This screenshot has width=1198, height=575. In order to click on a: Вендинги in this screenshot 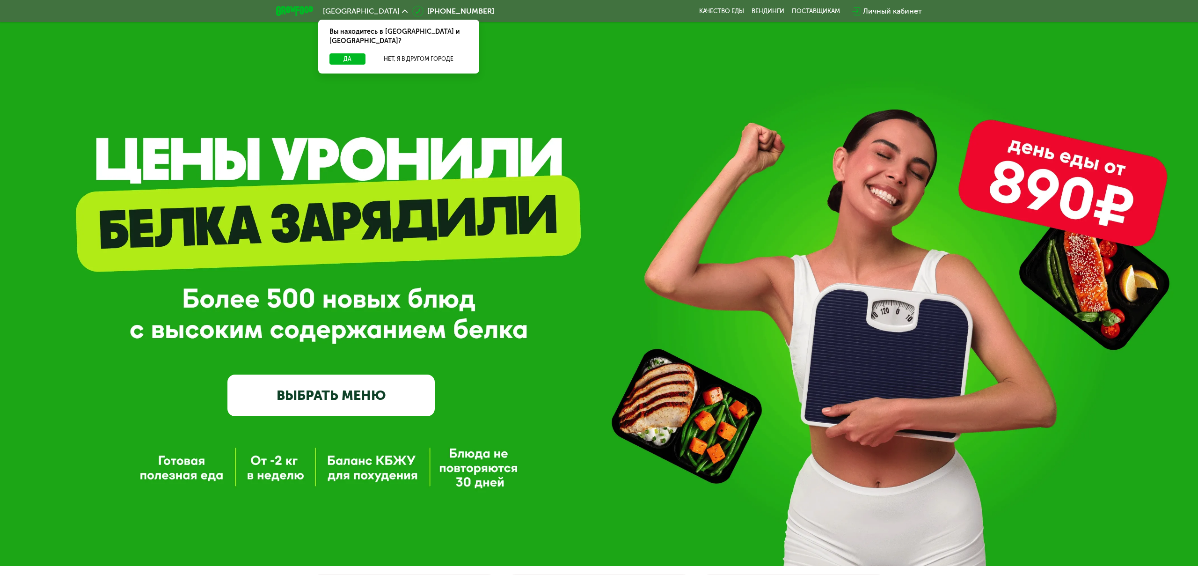, I will do `click(768, 11)`.